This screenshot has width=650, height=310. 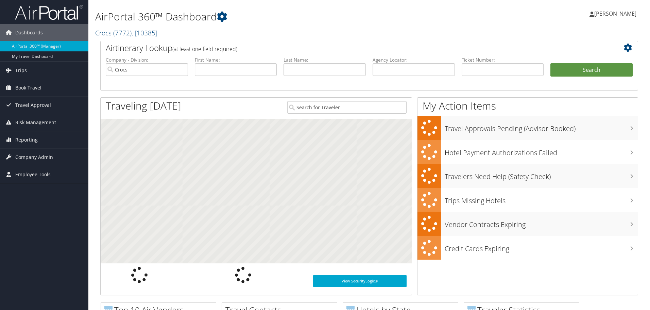 What do you see at coordinates (541, 175) in the screenshot?
I see `h3: Travelers Need Help (Safety Check)` at bounding box center [541, 175].